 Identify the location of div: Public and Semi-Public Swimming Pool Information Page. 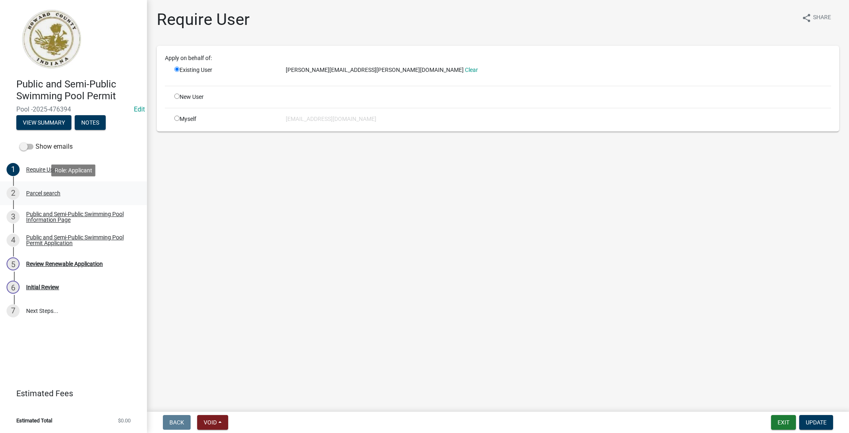
(80, 217).